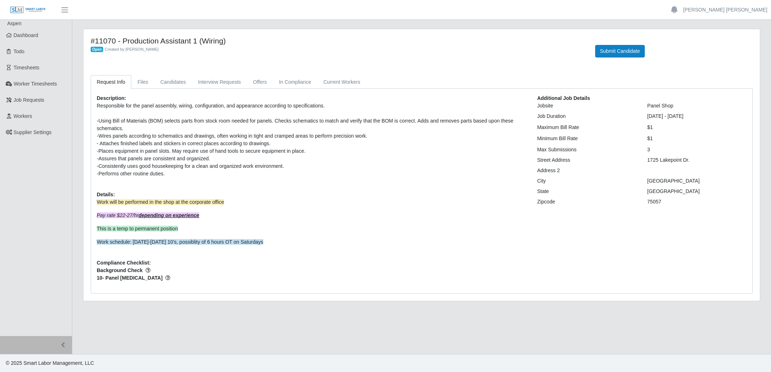 This screenshot has width=771, height=372. Describe the element at coordinates (311, 125) in the screenshot. I see `div: -Using Bill of Materials (BOM) selects parts from stock room needed for panels. Checks schematics...` at that location.